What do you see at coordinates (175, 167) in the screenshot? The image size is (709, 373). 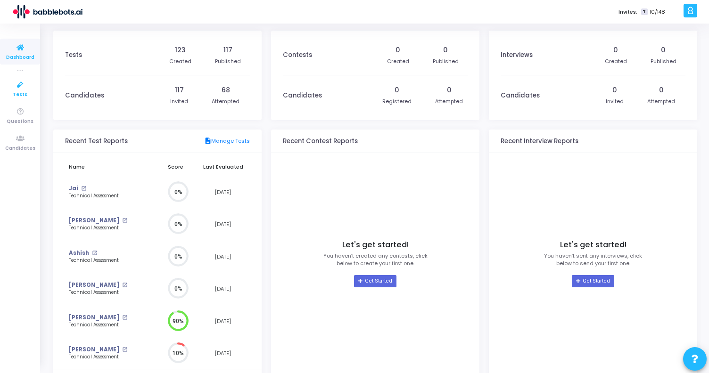 I see `th: Score` at bounding box center [175, 167].